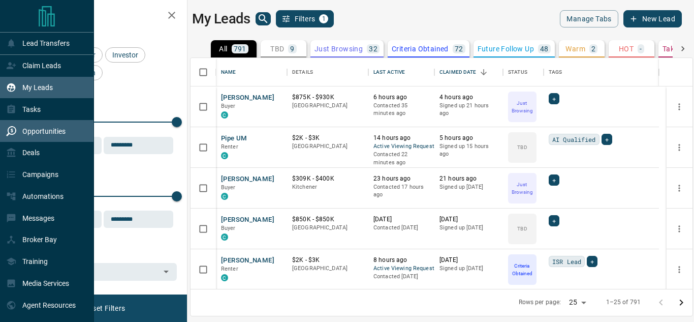 This screenshot has height=322, width=694. I want to click on p: $875K - $930K, so click(328, 97).